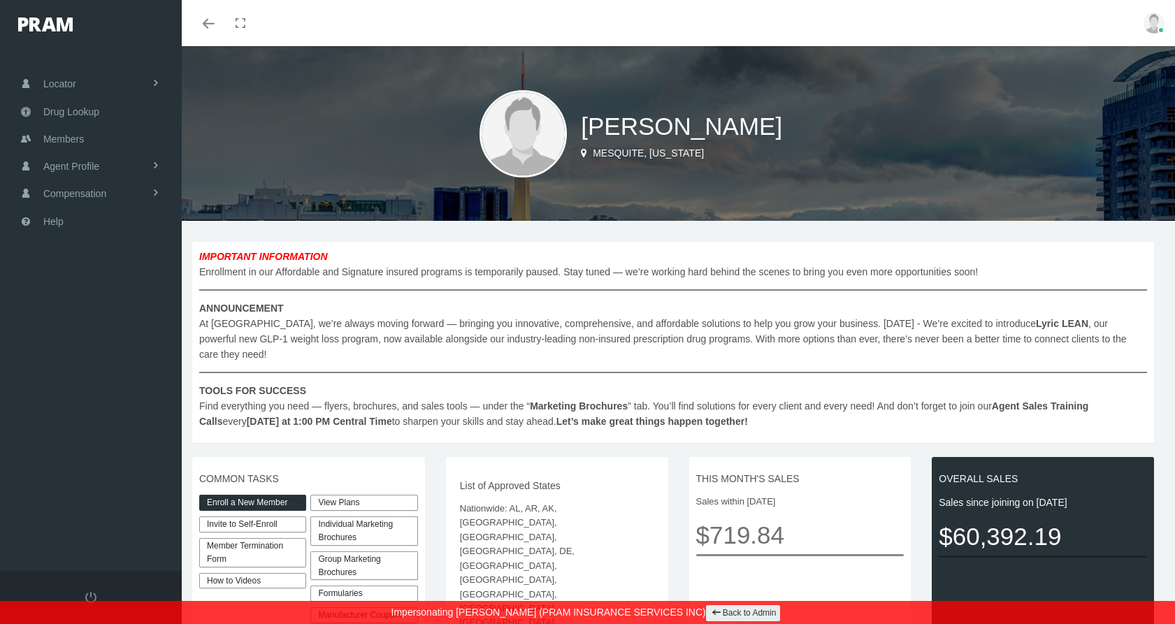  What do you see at coordinates (252, 391) in the screenshot?
I see `b: TOOLS FOR SUCCESS` at bounding box center [252, 391].